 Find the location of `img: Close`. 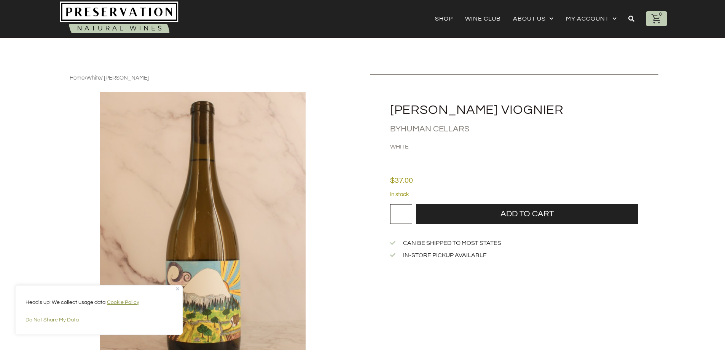

img: Close is located at coordinates (177, 289).